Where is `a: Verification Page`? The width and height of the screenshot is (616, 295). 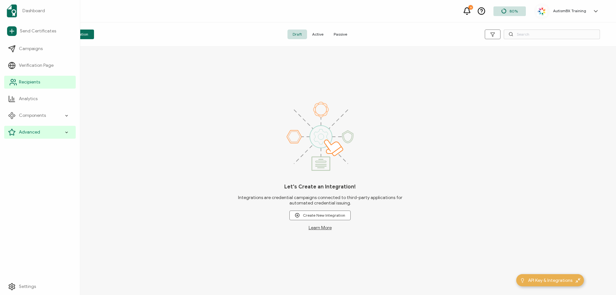 a: Verification Page is located at coordinates (40, 65).